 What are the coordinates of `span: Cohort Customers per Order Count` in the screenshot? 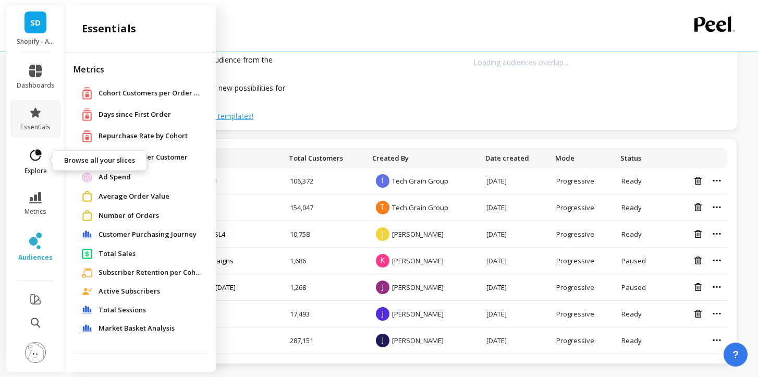 It's located at (151, 93).